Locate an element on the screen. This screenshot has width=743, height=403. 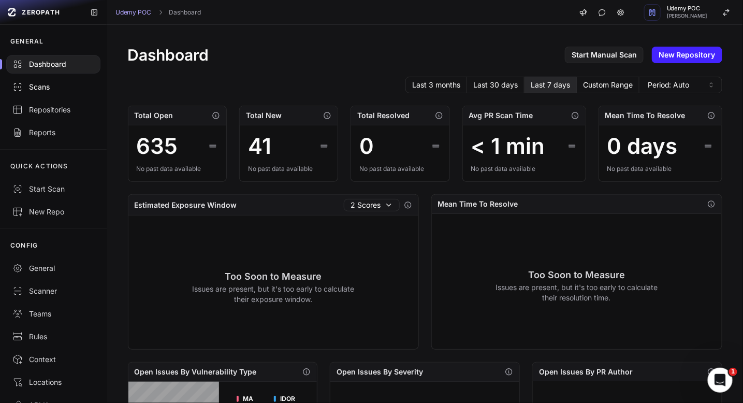
p: CONFIG is located at coordinates (24, 245).